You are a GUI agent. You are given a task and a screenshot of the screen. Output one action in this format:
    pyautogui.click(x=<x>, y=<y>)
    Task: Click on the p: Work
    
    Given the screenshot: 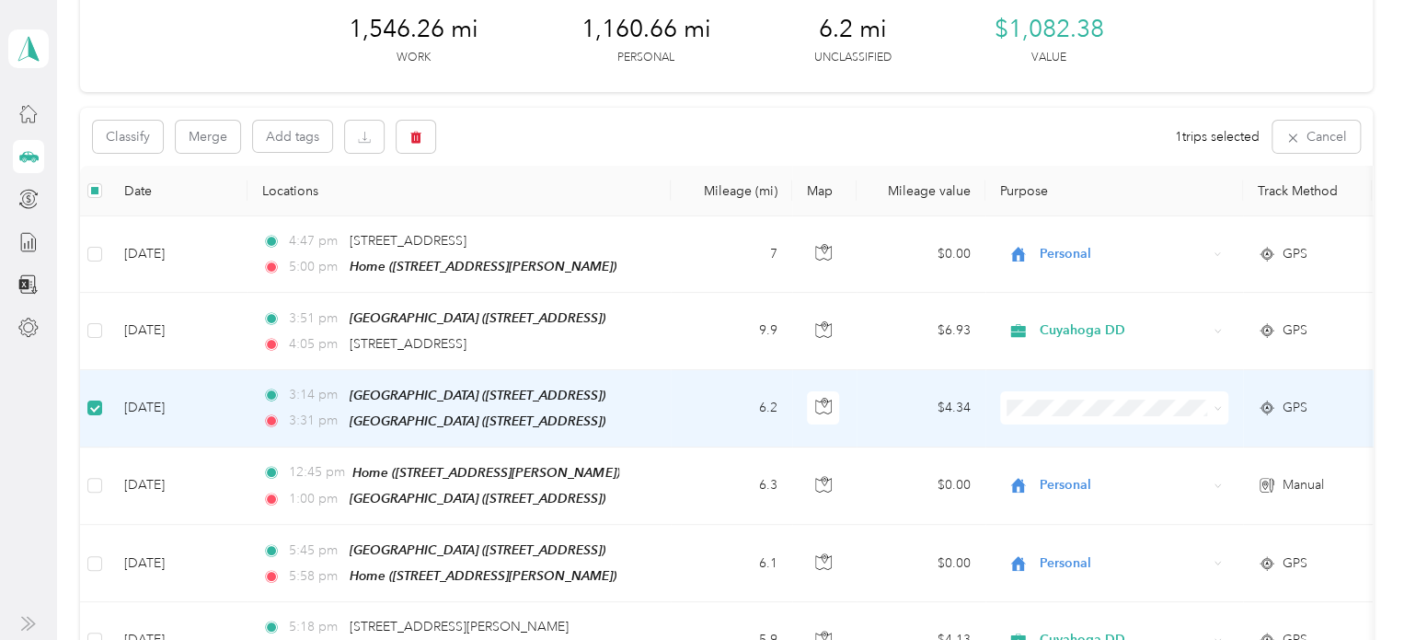 What is the action you would take?
    pyautogui.click(x=413, y=58)
    